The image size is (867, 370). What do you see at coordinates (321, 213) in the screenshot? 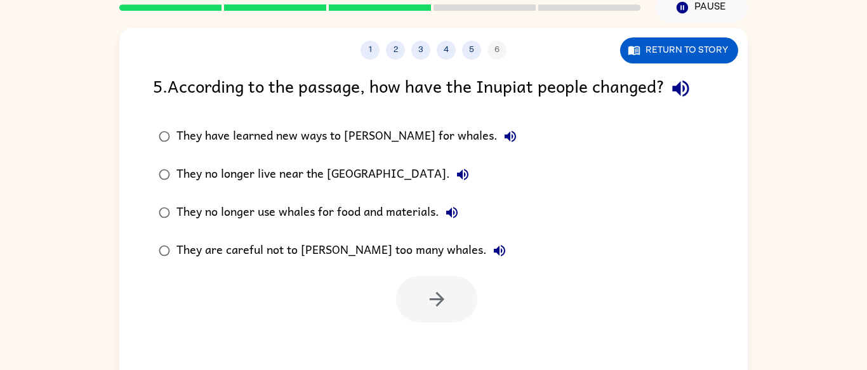
I see `div: They no longer use whales for food and materials.` at bounding box center [321, 213].